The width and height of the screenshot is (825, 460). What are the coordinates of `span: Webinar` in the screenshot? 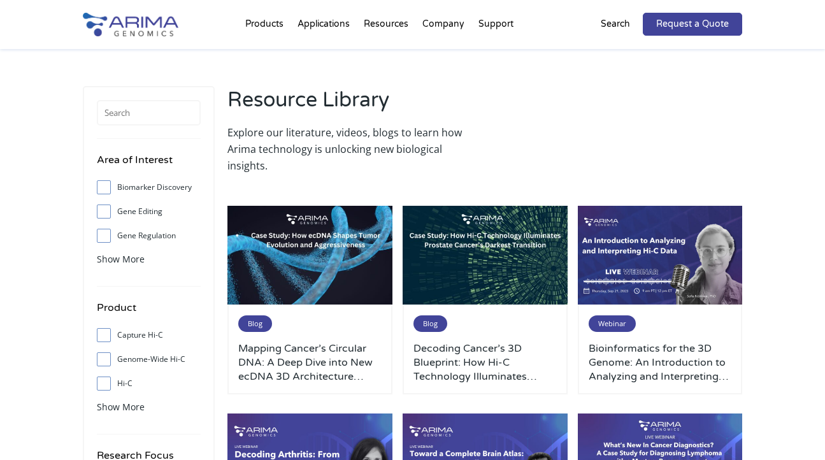 It's located at (612, 324).